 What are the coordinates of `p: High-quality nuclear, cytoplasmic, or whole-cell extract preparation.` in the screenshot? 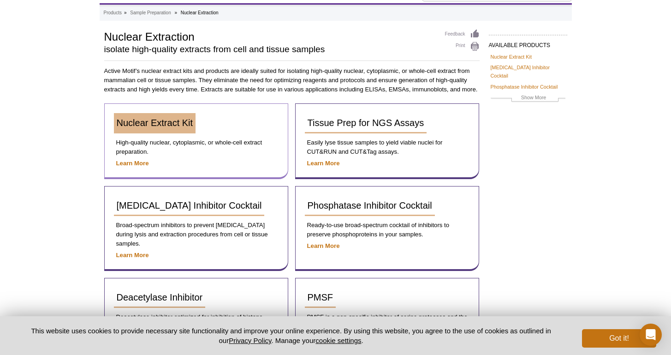 It's located at (196, 147).